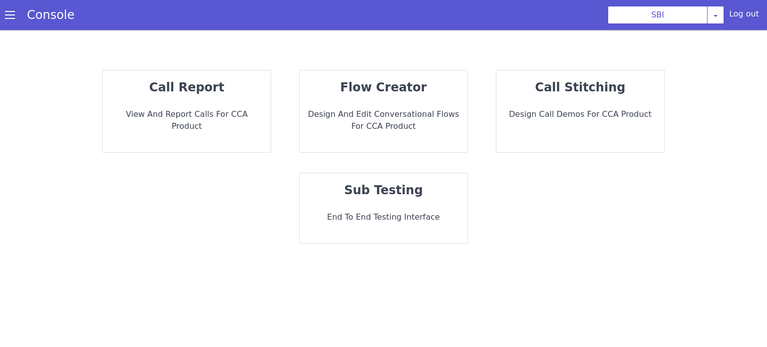  Describe the element at coordinates (383, 87) in the screenshot. I see `strong: flow creator` at that location.